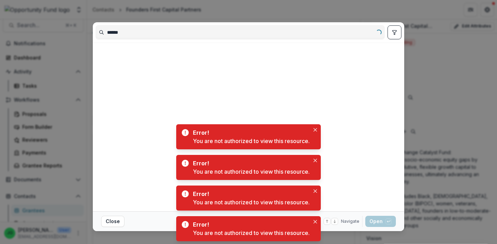  Describe the element at coordinates (350, 221) in the screenshot. I see `span: Navigate` at that location.